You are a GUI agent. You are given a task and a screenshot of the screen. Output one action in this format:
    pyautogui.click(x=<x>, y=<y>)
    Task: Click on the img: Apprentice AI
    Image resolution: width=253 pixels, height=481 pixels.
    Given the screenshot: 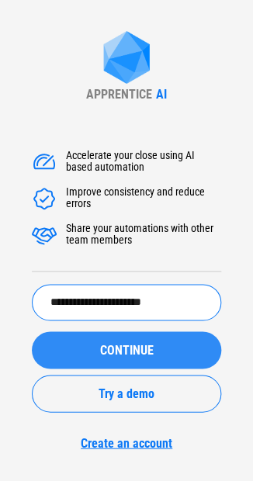 What is the action you would take?
    pyautogui.click(x=126, y=59)
    